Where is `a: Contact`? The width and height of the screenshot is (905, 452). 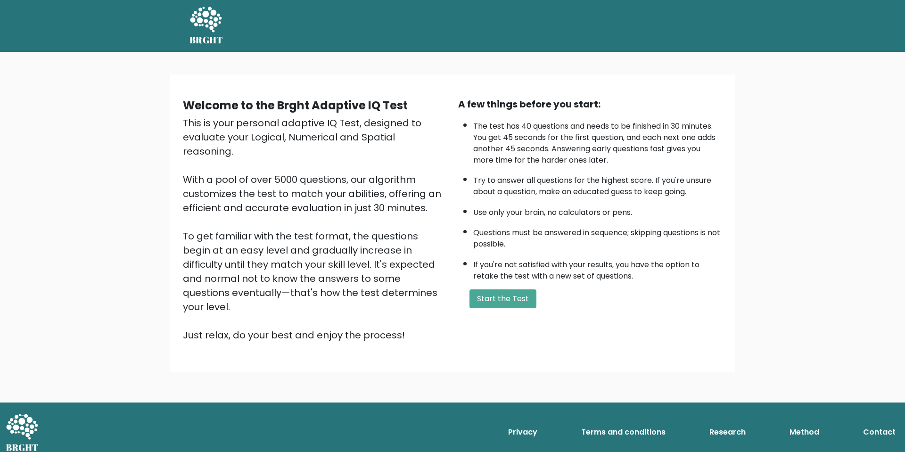 a: Contact is located at coordinates (879, 432).